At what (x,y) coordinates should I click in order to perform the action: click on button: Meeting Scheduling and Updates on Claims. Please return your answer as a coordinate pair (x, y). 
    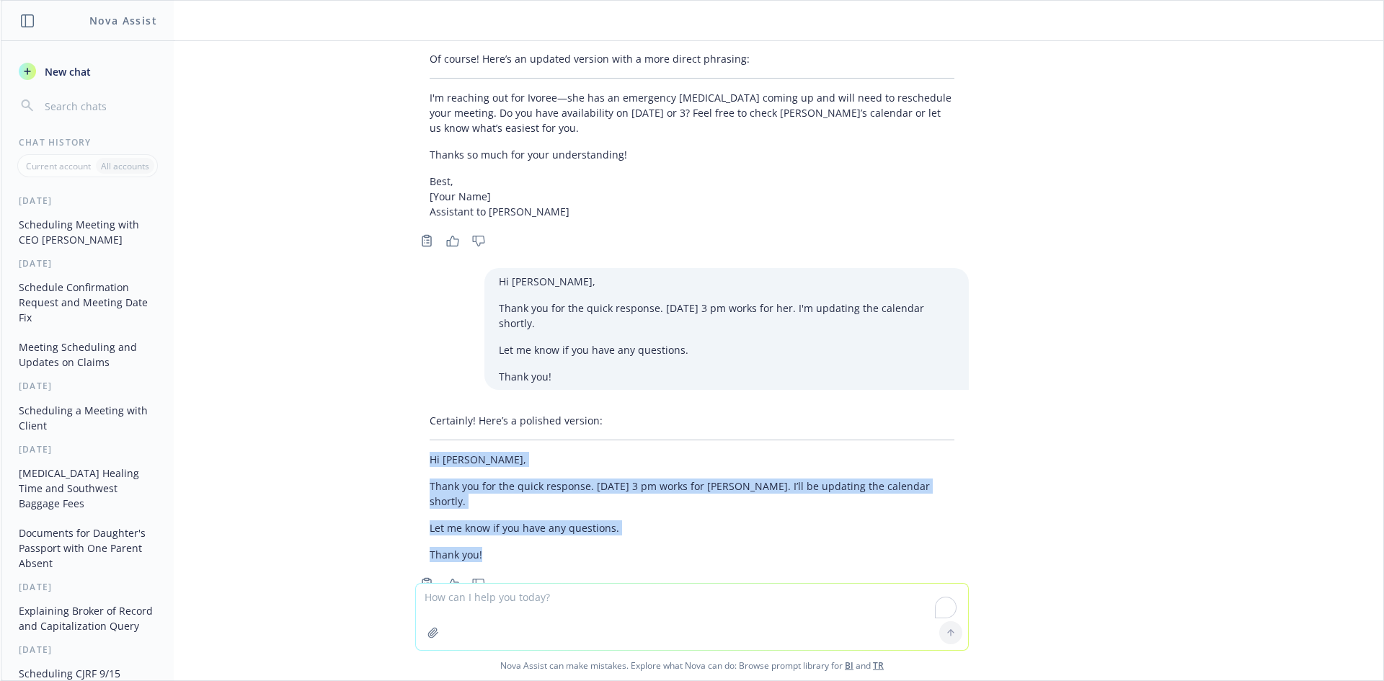
    Looking at the image, I should click on (87, 355).